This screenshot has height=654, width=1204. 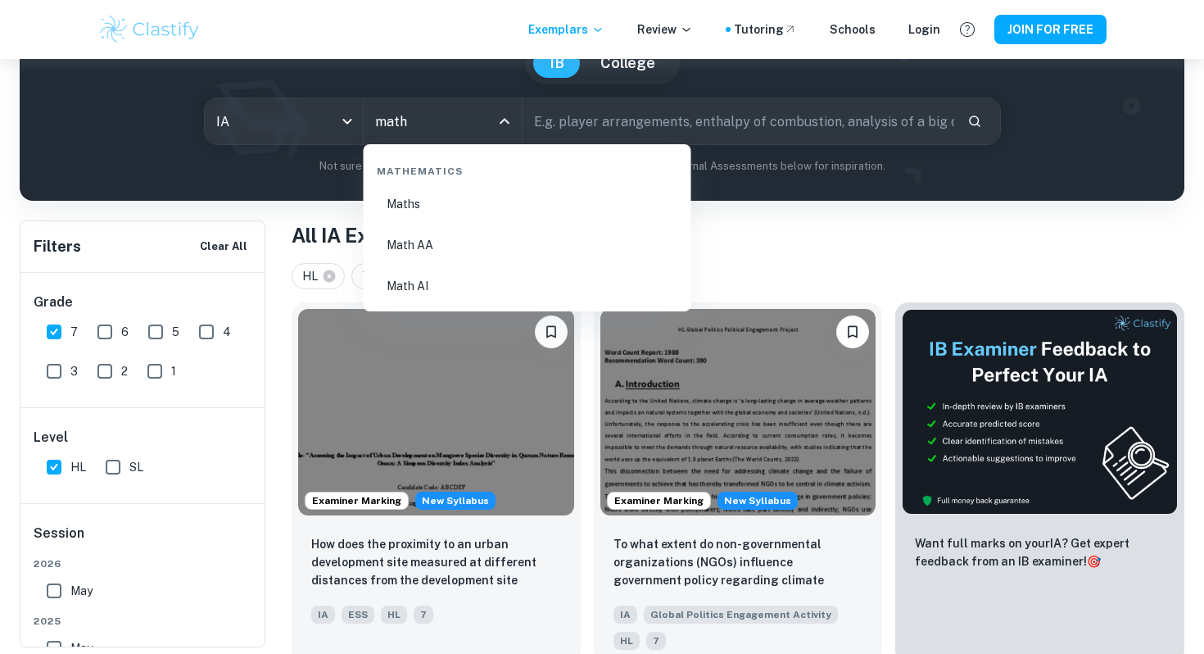 What do you see at coordinates (227, 332) in the screenshot?
I see `span: 4` at bounding box center [227, 332].